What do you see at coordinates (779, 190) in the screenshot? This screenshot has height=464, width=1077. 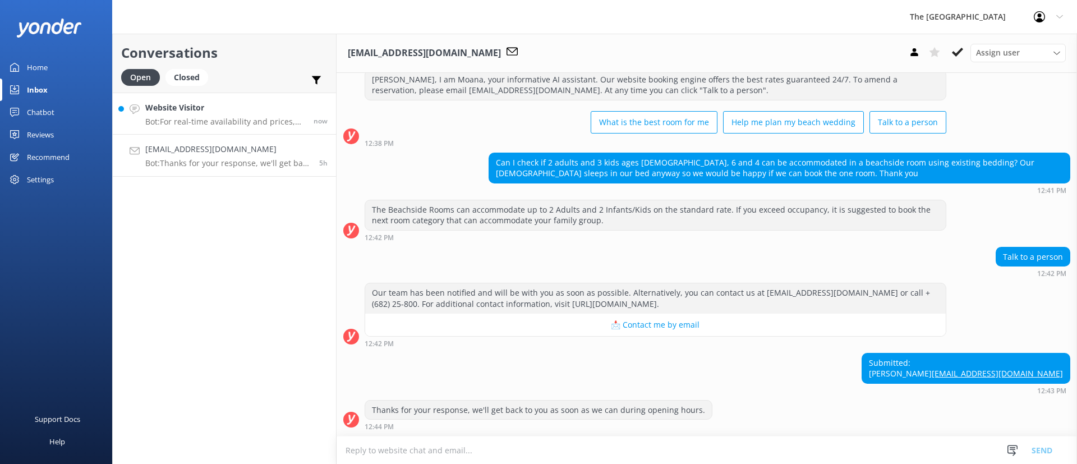 I see `div: 12:41pm 19-Aug-2025 (UTC -10:00) Pacific/Honolulu` at bounding box center [779, 190].